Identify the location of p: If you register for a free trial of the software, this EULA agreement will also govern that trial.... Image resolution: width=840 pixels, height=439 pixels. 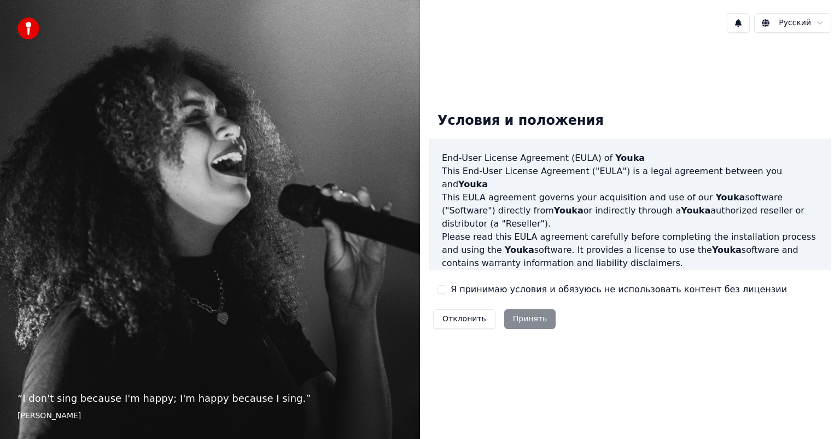
(630, 296).